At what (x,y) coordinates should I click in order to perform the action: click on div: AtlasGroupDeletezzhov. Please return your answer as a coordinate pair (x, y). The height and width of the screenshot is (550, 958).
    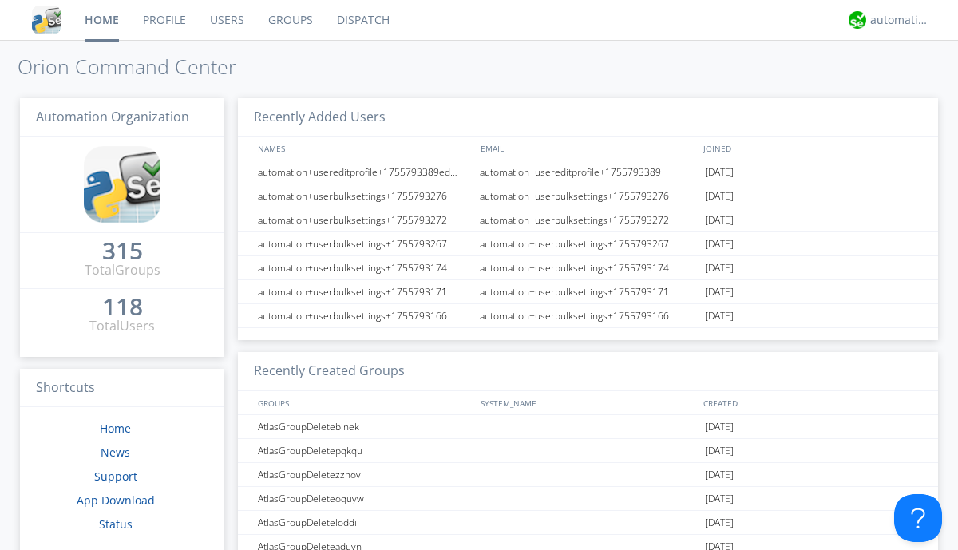
    Looking at the image, I should click on (364, 474).